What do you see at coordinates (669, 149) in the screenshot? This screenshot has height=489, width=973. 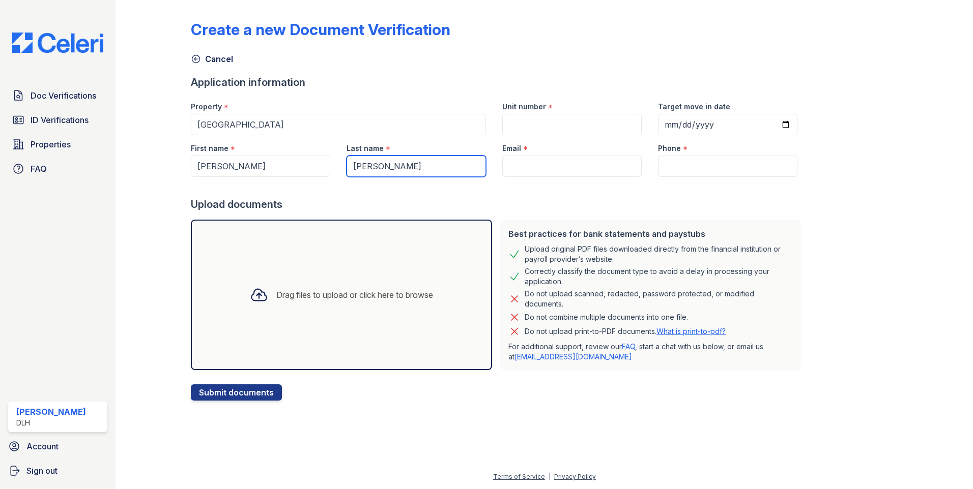 I see `label: Phone` at bounding box center [669, 149].